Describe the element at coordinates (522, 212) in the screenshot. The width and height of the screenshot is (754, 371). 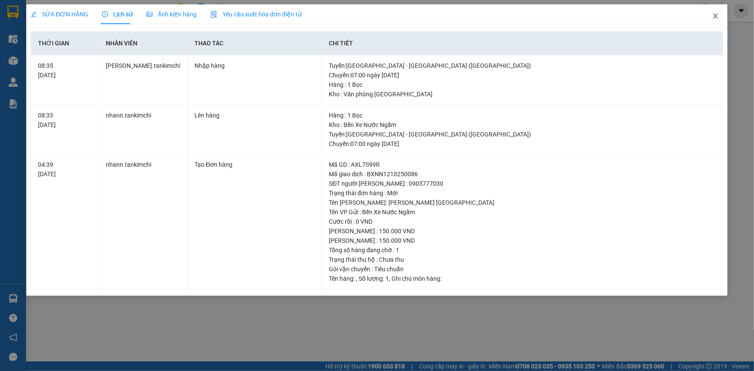
I see `div: Tên VP Gửi : Bến Xe Nước Ngầm` at that location.